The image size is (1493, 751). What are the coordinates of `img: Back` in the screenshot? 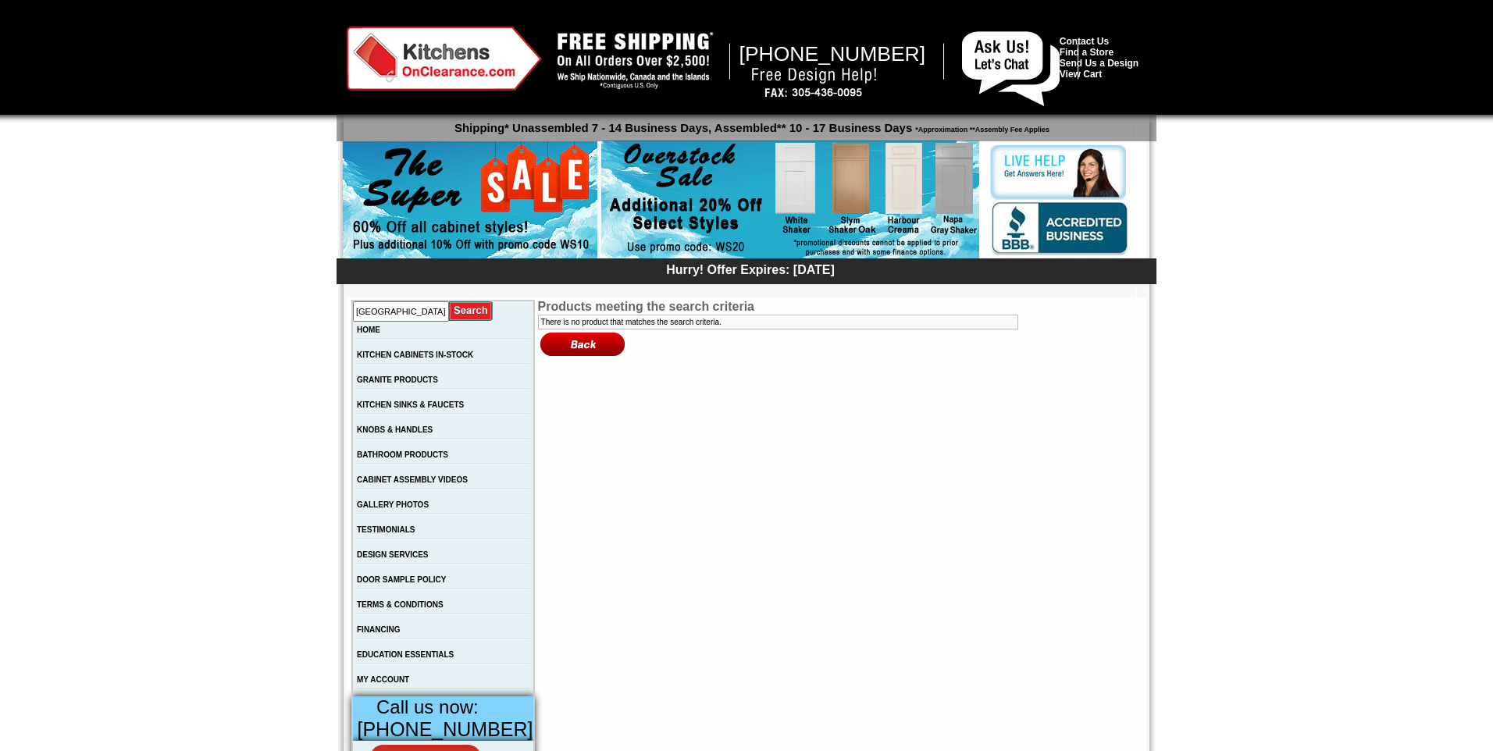 It's located at (582, 343).